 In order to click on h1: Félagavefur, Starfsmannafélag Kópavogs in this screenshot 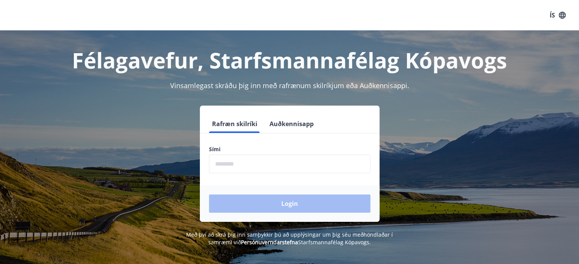, I will do `click(290, 60)`.